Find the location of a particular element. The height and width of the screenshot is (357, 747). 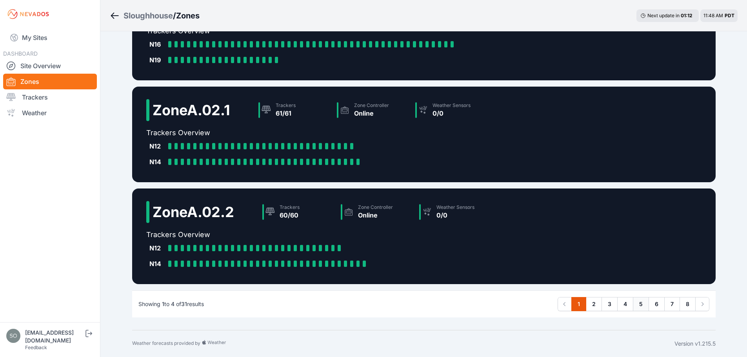

a: Trackers is located at coordinates (50, 97).